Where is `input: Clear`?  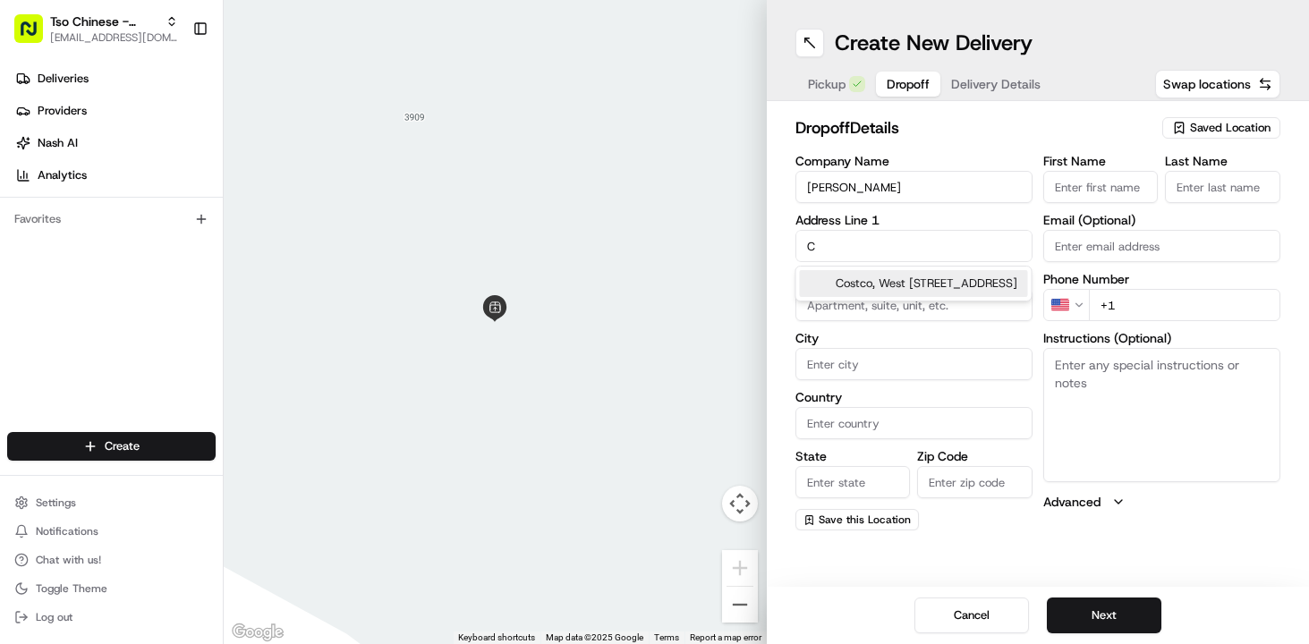
input: Clear is located at coordinates (171, 124).